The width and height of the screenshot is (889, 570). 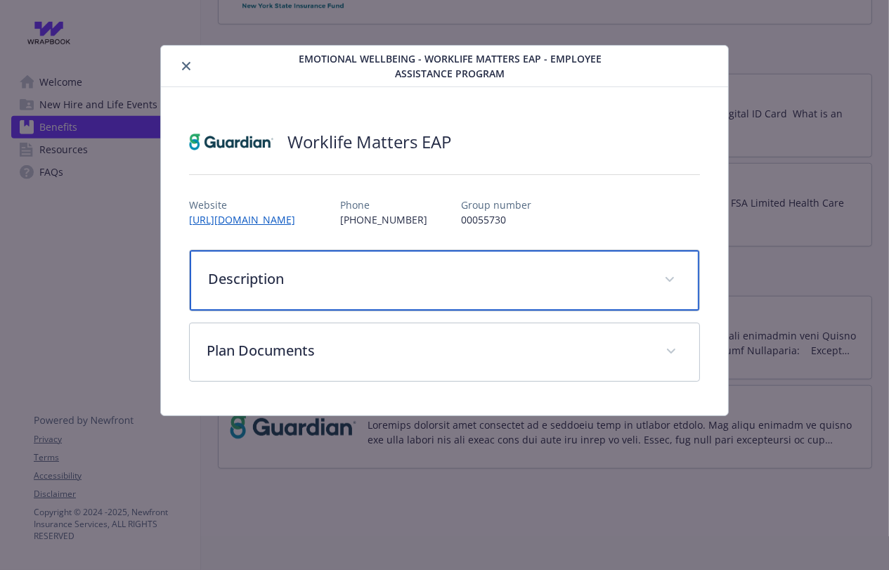 What do you see at coordinates (231, 142) in the screenshot?
I see `img: Guardian` at bounding box center [231, 142].